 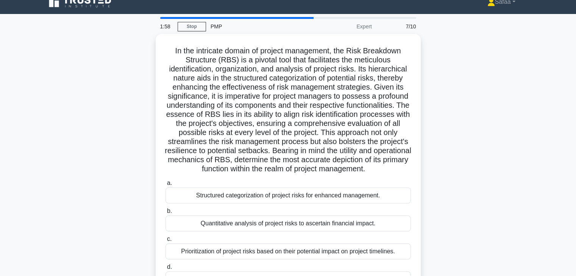 I want to click on div: 7/10, so click(x=398, y=26).